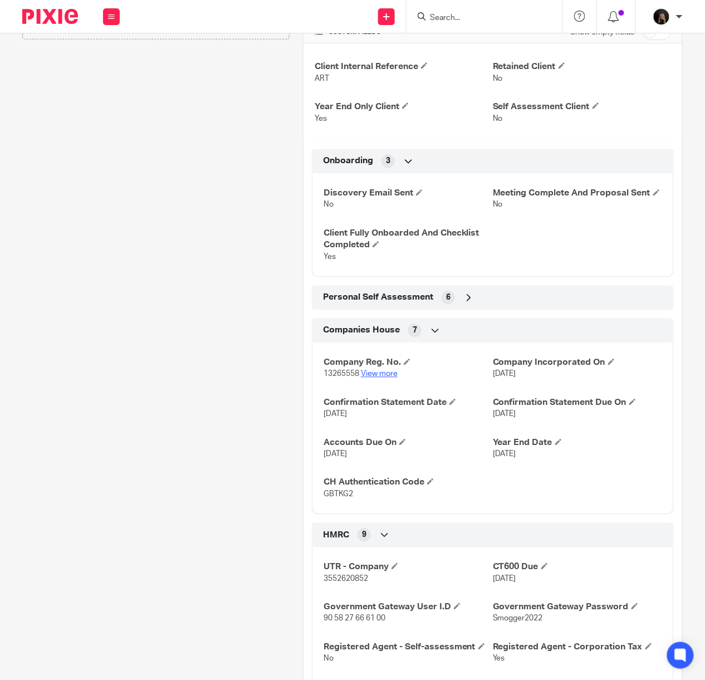 The height and width of the screenshot is (680, 705). I want to click on span: Smogger2022, so click(518, 619).